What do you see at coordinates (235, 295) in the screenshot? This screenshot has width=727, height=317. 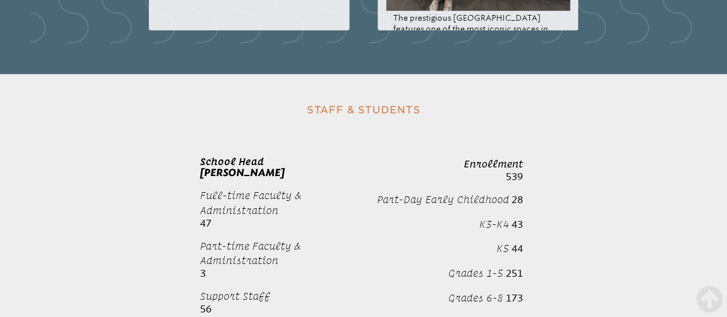 I see `span: Support Staff` at bounding box center [235, 295].